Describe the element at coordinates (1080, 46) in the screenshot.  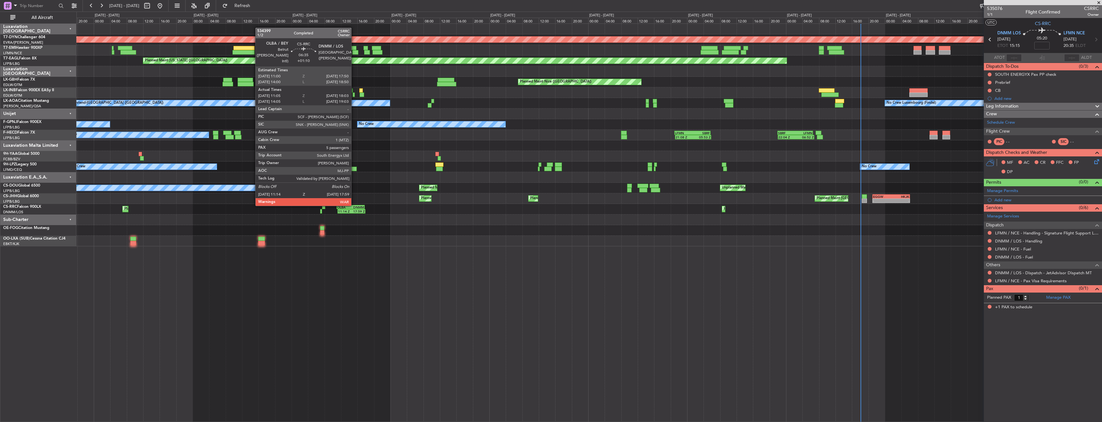
I see `span: ELDT` at that location.